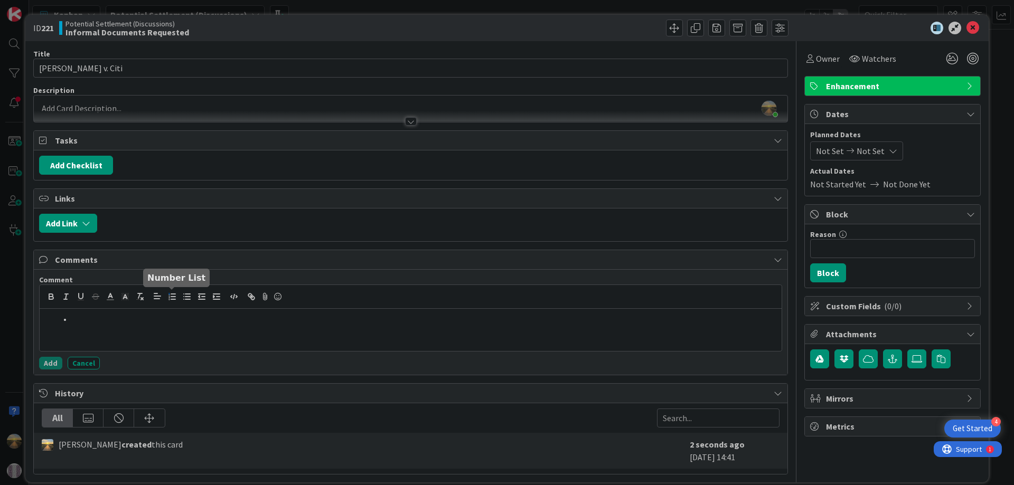  Describe the element at coordinates (894, 214) in the screenshot. I see `span: Block` at that location.